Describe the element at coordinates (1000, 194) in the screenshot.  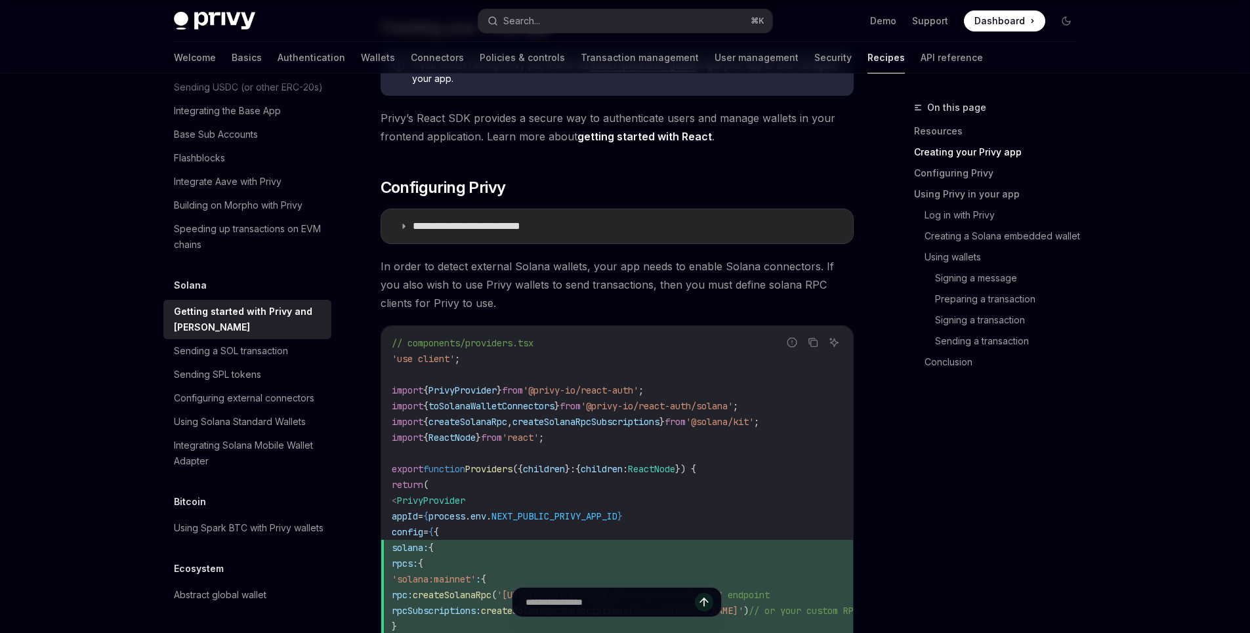
I see `a: Using Privy in your app` at that location.